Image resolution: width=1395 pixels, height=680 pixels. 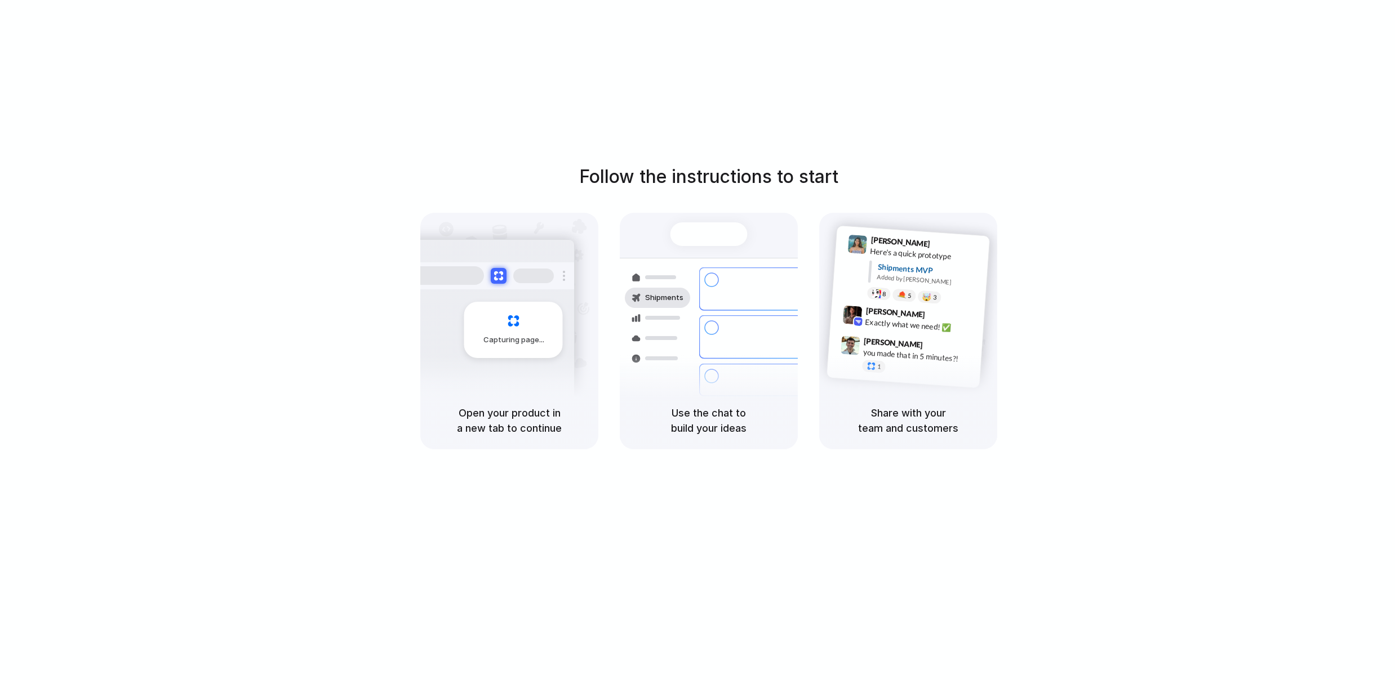 I want to click on div: Exactly what we need! ✅, so click(x=921, y=326).